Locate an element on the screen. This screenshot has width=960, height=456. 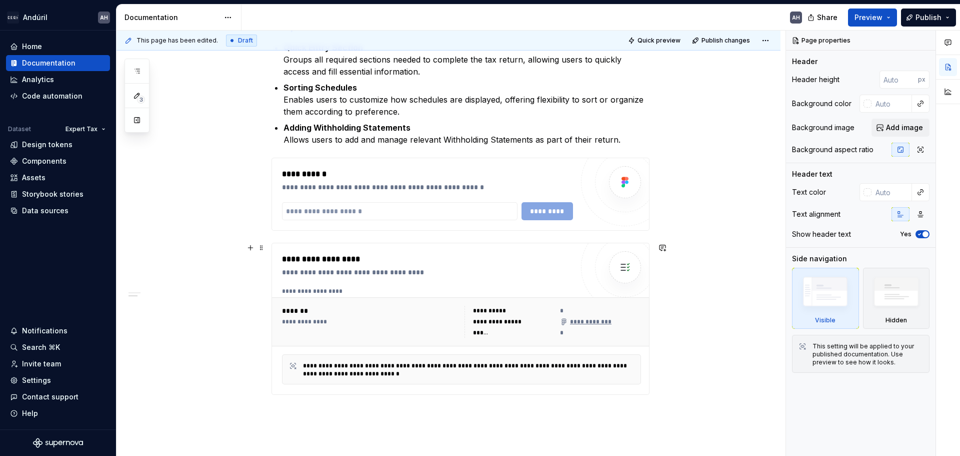
span: Draft is located at coordinates (246, 41).